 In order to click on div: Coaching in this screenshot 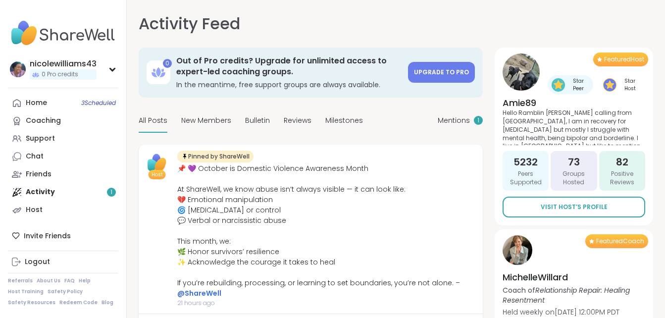, I will do `click(43, 121)`.